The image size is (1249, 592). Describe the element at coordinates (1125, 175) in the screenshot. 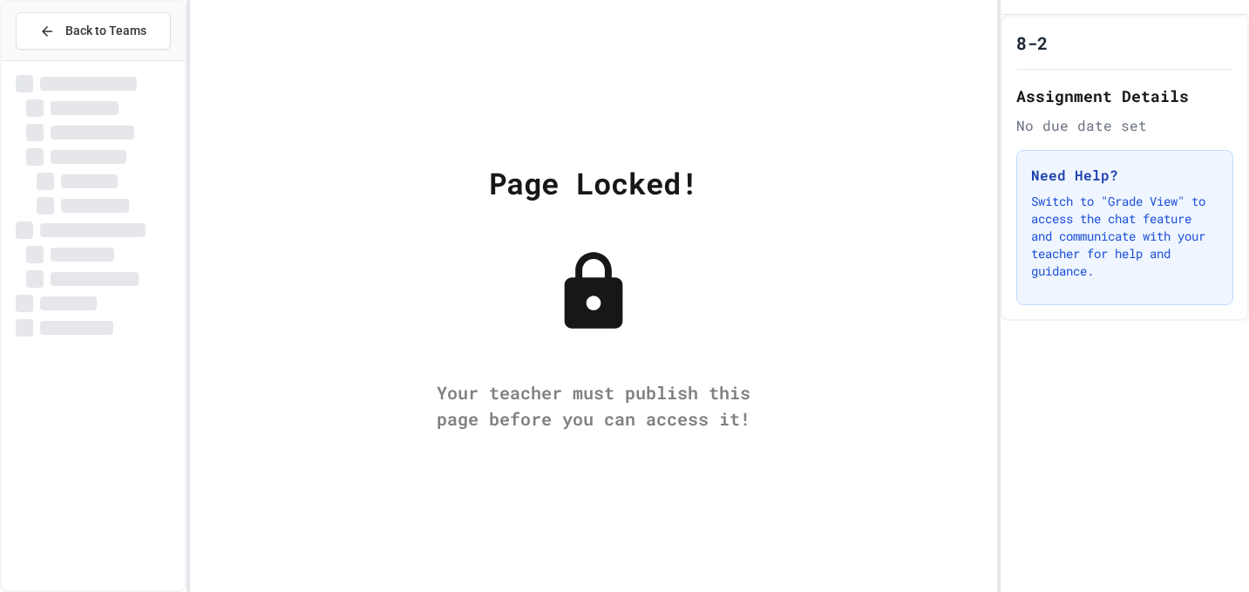

I see `h3: Need Help?` at that location.